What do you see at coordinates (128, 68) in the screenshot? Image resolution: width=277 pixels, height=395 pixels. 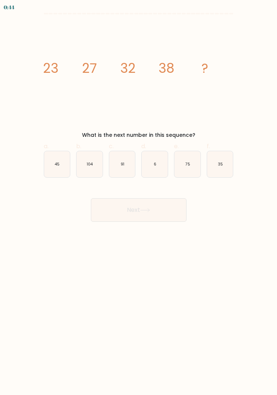 I see `tspan: 32` at bounding box center [128, 68].